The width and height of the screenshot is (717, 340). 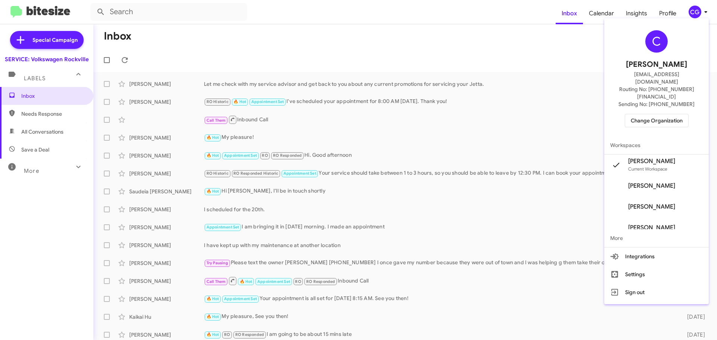 I want to click on span: More, so click(x=656, y=238).